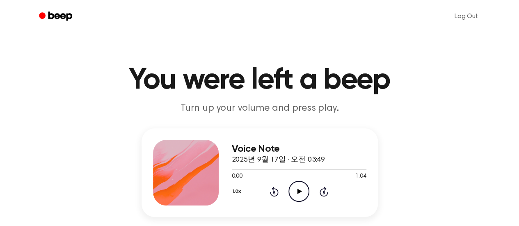 The height and width of the screenshot is (226, 519). Describe the element at coordinates (260, 80) in the screenshot. I see `h1: You were left a beep` at that location.